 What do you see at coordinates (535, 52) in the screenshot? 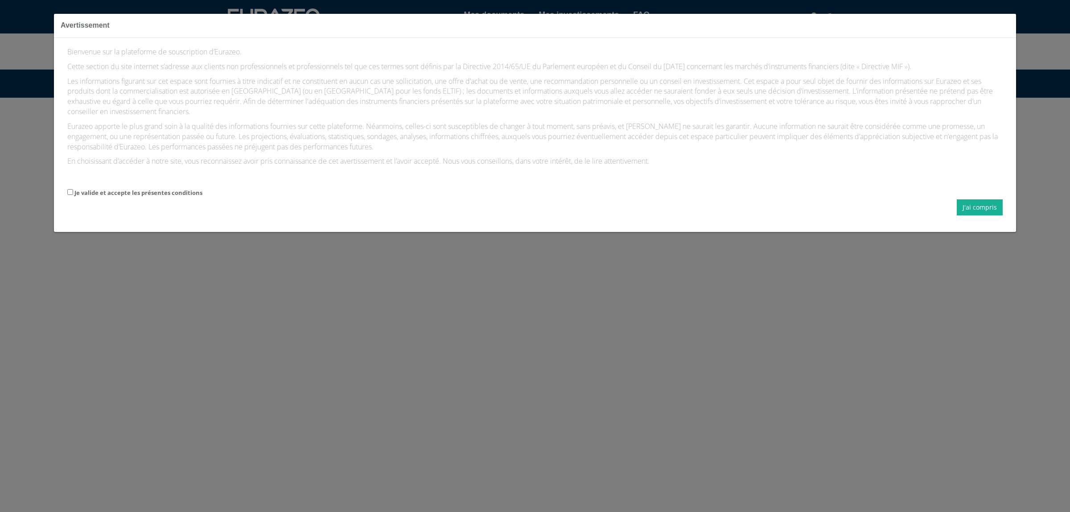
I see `p: Bienvenue sur la plateforme de souscription d’Eurazeo.` at bounding box center [535, 52].